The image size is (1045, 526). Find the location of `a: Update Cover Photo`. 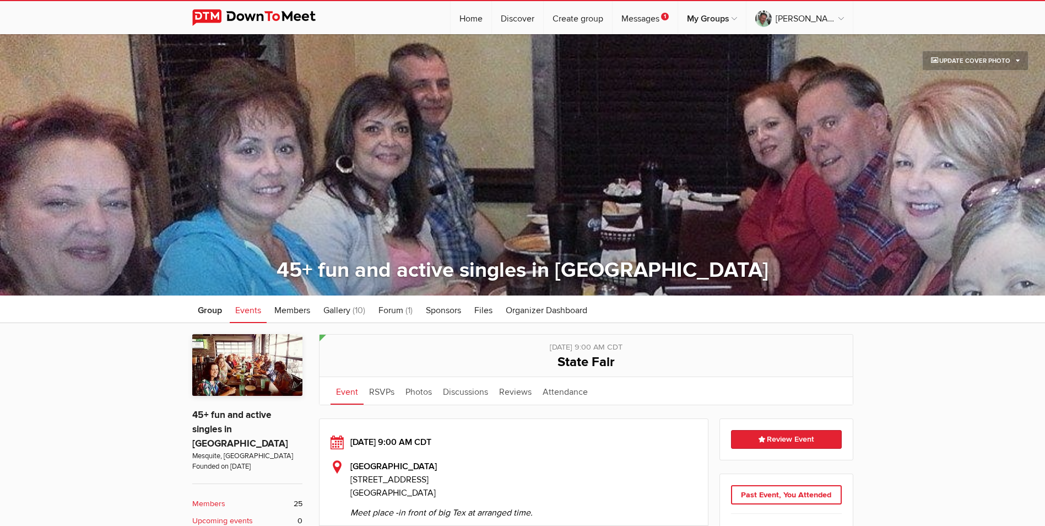

a: Update Cover Photo is located at coordinates (975, 61).